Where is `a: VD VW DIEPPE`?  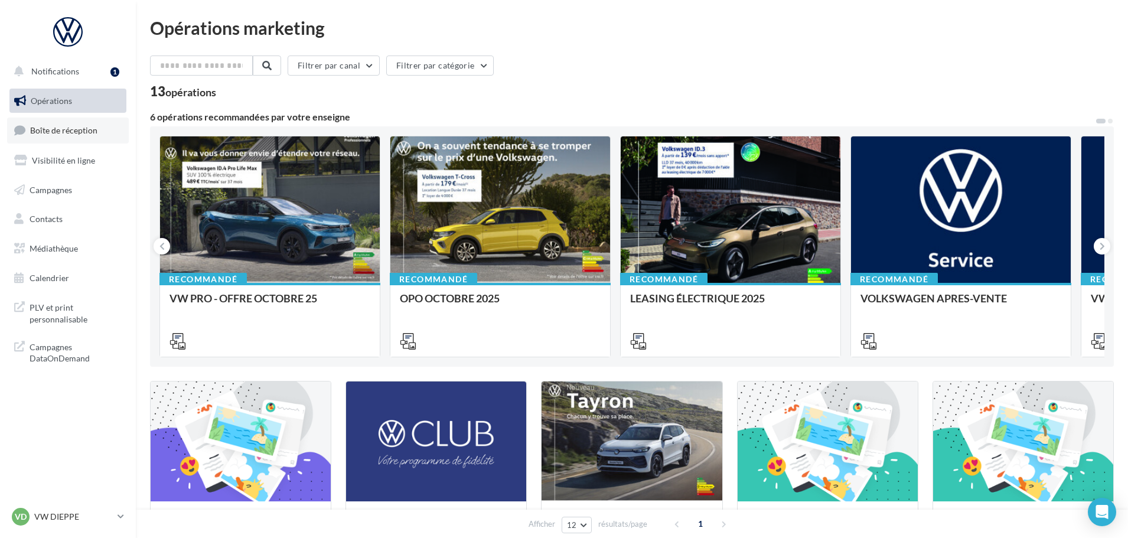
a: VD VW DIEPPE is located at coordinates (68, 517).